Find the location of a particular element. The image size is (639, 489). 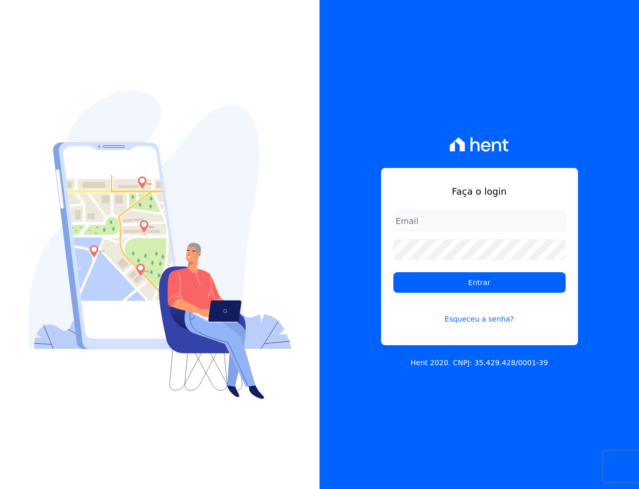

input: Email is located at coordinates (480, 221).